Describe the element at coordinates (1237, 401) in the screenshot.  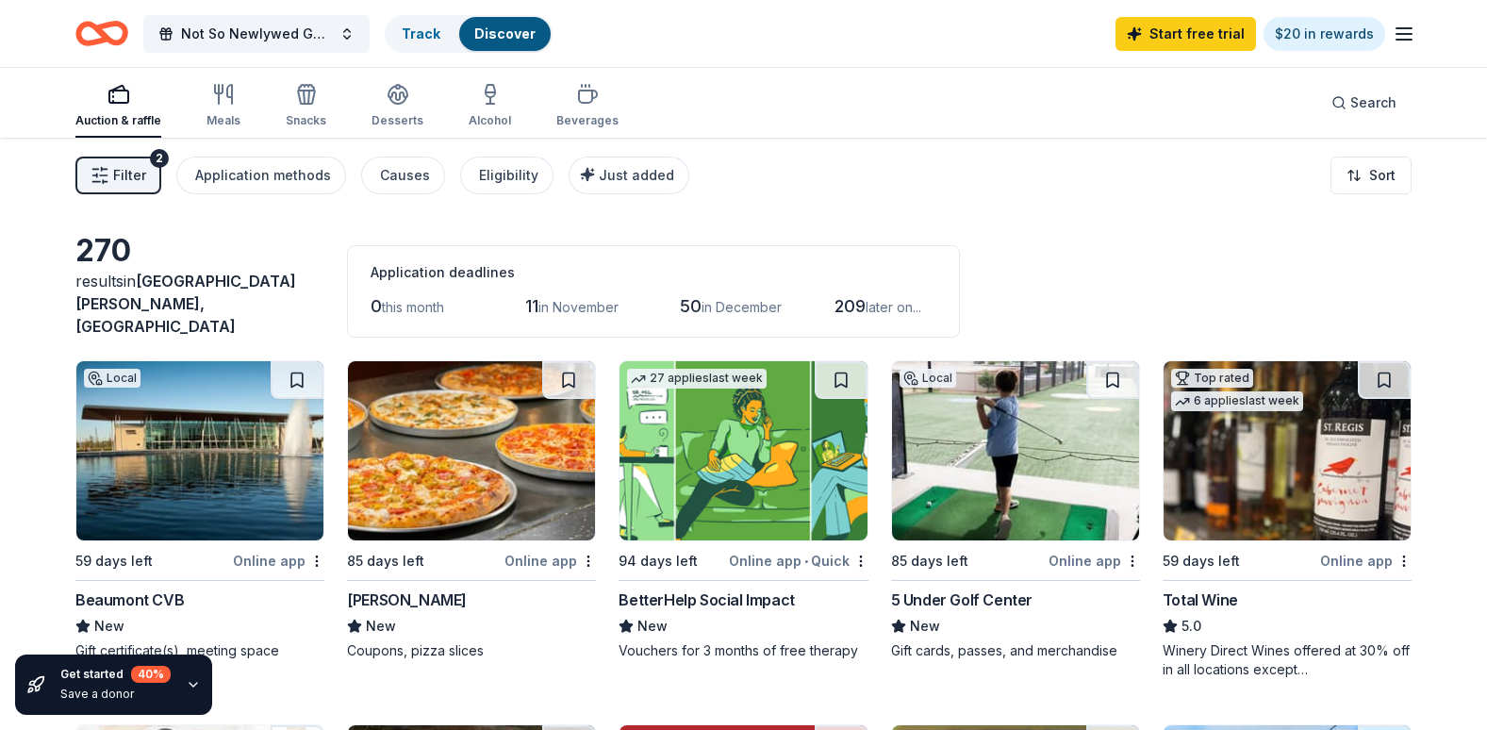
I see `div: 6 applies last week` at that location.